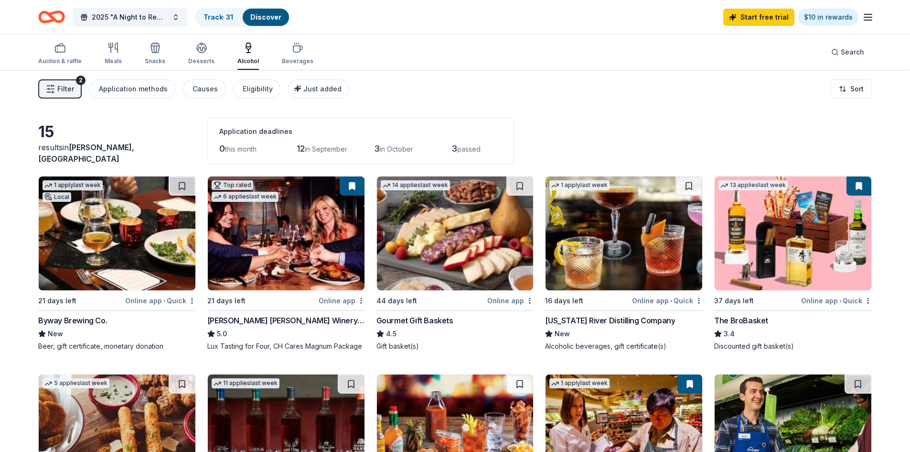 Image resolution: width=910 pixels, height=452 pixels. I want to click on button: Meals, so click(113, 54).